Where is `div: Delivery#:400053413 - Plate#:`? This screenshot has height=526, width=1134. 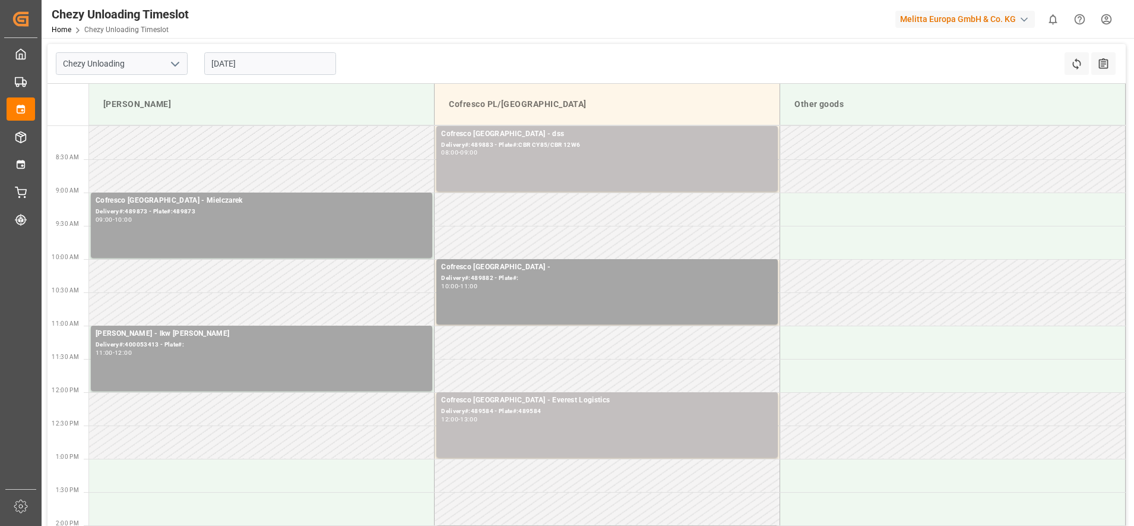 div: Delivery#:400053413 - Plate#: is located at coordinates (261, 344).